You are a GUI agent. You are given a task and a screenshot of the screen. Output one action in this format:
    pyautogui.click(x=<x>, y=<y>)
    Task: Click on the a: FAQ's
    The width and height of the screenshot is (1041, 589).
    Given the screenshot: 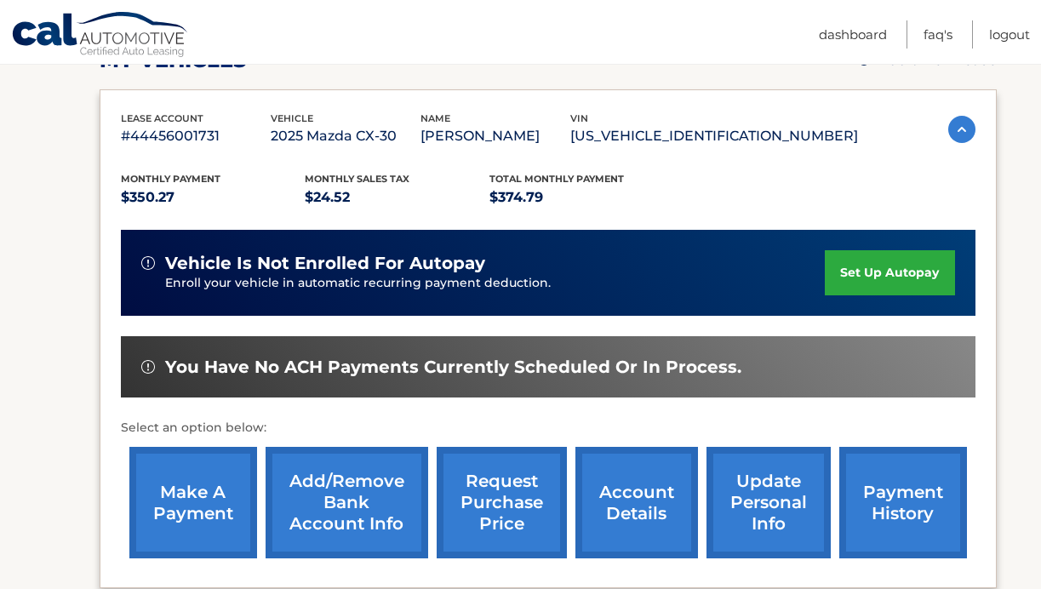 What is the action you would take?
    pyautogui.click(x=938, y=34)
    